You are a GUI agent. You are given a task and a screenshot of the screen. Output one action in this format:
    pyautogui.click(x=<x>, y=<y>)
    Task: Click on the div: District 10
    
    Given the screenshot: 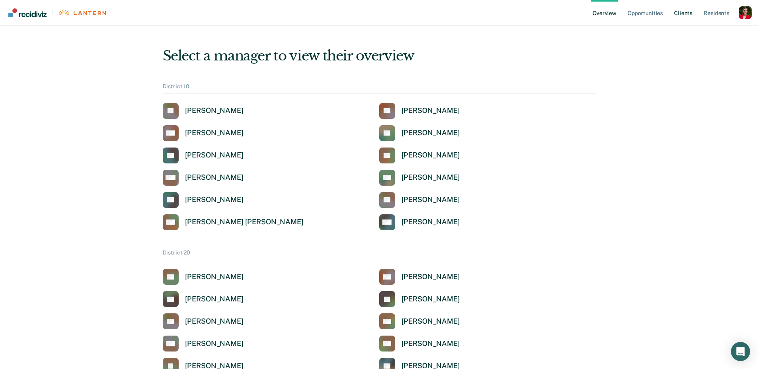 What is the action you would take?
    pyautogui.click(x=379, y=88)
    